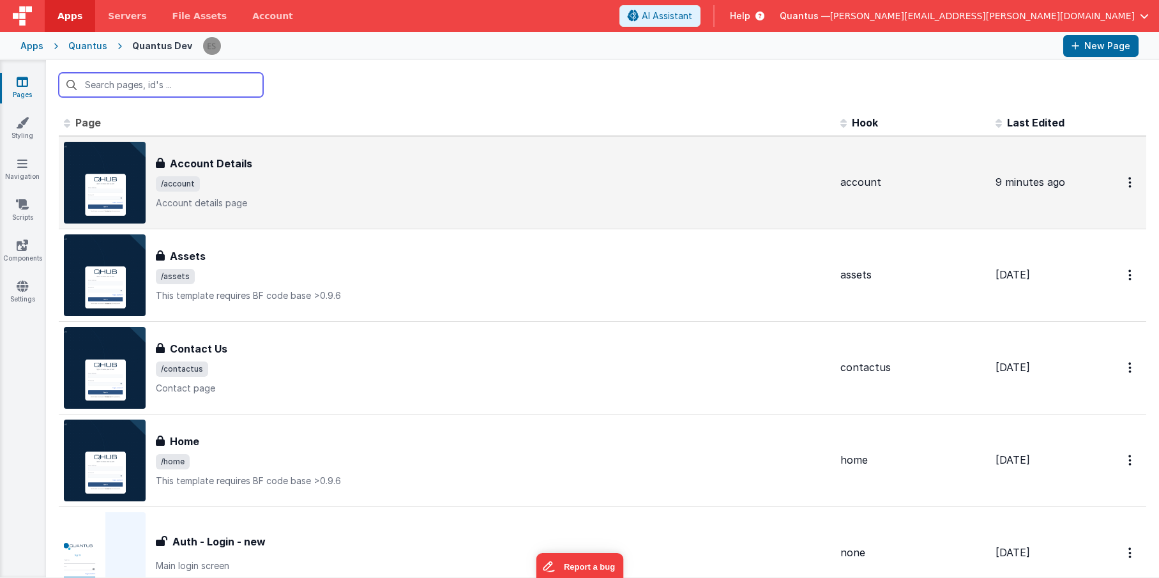 Image resolution: width=1159 pixels, height=578 pixels. What do you see at coordinates (913, 182) in the screenshot?
I see `div: account` at bounding box center [913, 182].